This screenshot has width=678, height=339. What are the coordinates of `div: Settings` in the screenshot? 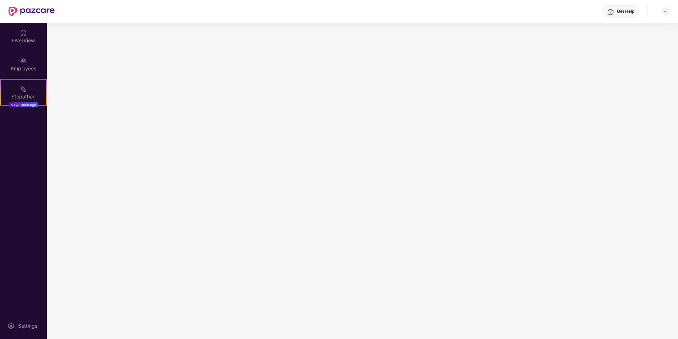 It's located at (28, 326).